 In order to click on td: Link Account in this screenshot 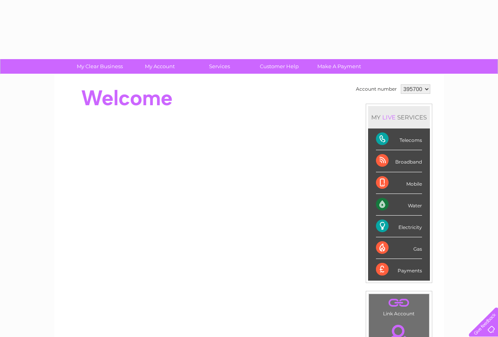, I will do `click(399, 306)`.